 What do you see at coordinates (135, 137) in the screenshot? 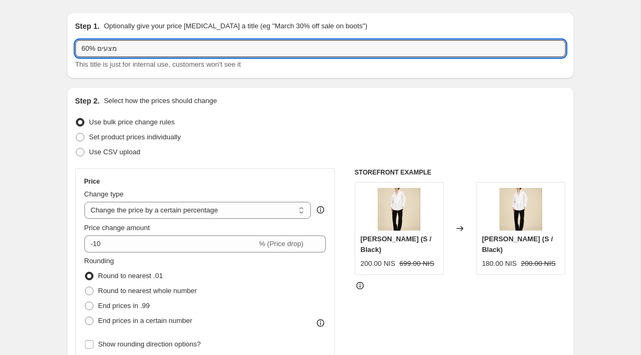
I see `span: Set product prices individually` at bounding box center [135, 137].